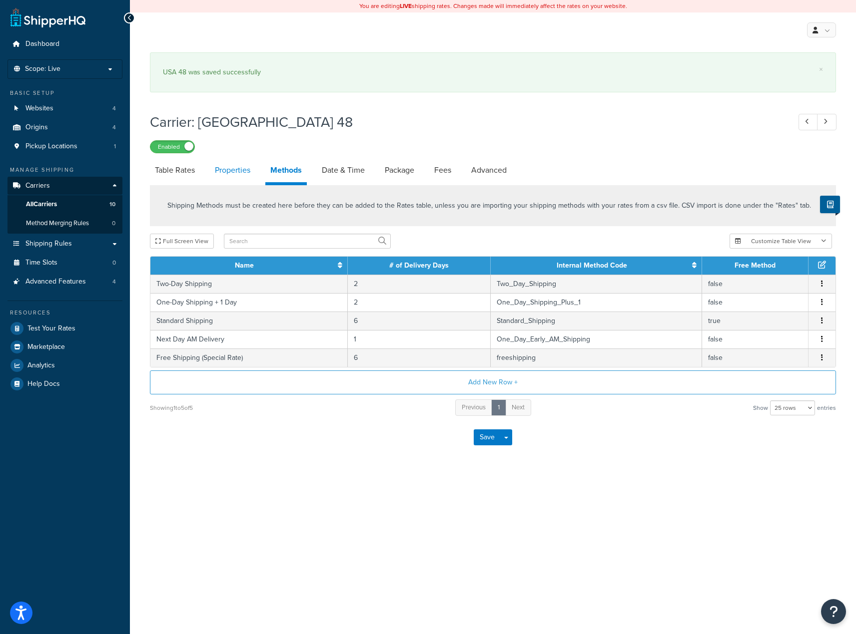 The image size is (856, 634). Describe the element at coordinates (419, 339) in the screenshot. I see `td: 1` at that location.